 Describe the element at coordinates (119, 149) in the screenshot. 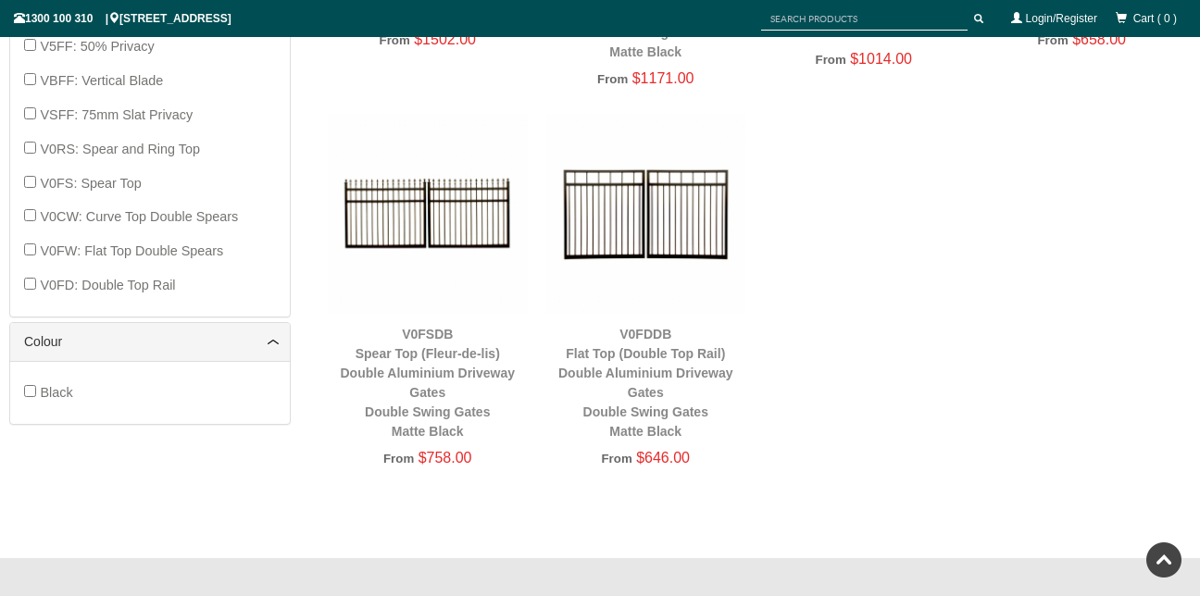

I see `span: V0RS: Spear and Ring Top` at that location.